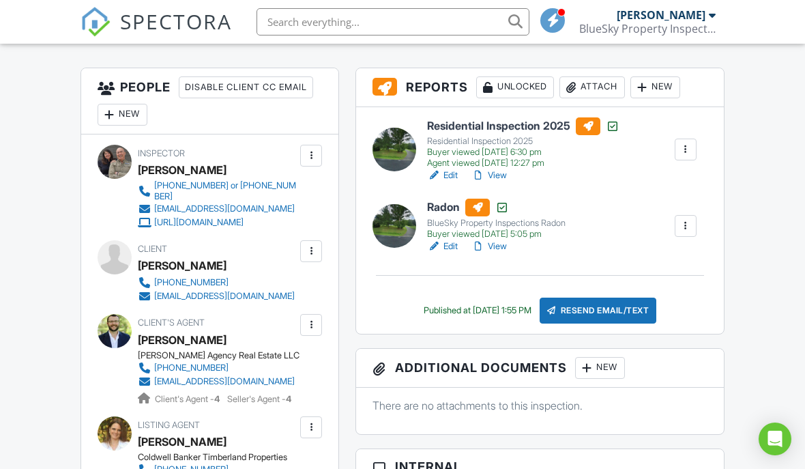 The width and height of the screenshot is (805, 469). Describe the element at coordinates (152, 248) in the screenshot. I see `span: Client` at that location.